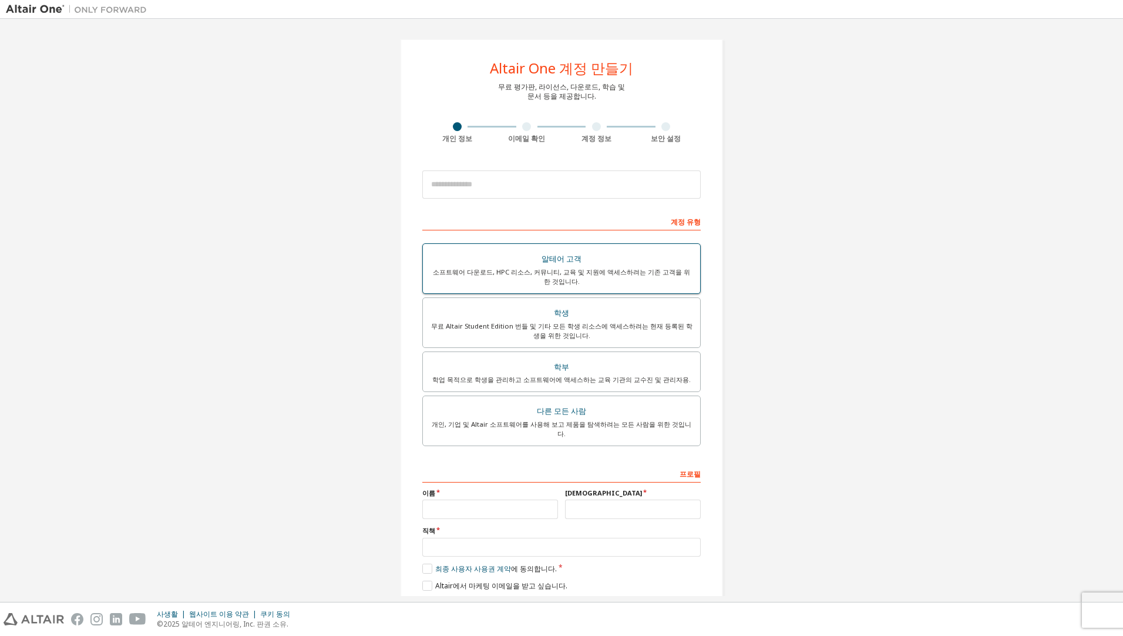 Image resolution: width=1123 pixels, height=636 pixels. I want to click on div: 학업 목적으로 학생을 관리하고 소프트웨어에 액세스하는 교육 기관의 교수진 및 관리자용., so click(562, 379).